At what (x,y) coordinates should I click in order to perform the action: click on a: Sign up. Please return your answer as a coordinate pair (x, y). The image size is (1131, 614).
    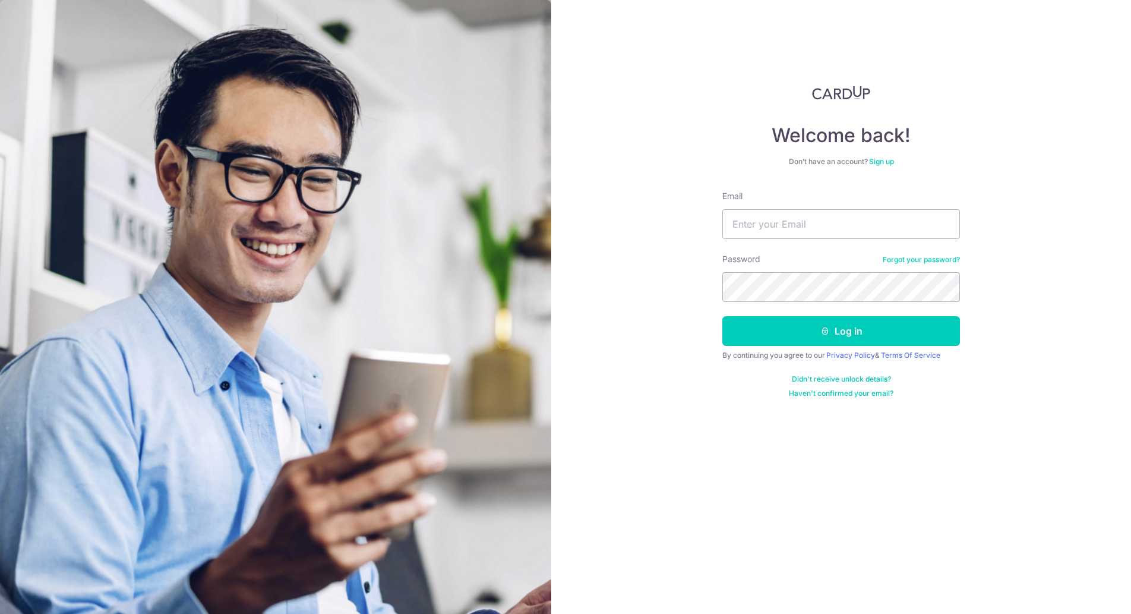
    Looking at the image, I should click on (882, 161).